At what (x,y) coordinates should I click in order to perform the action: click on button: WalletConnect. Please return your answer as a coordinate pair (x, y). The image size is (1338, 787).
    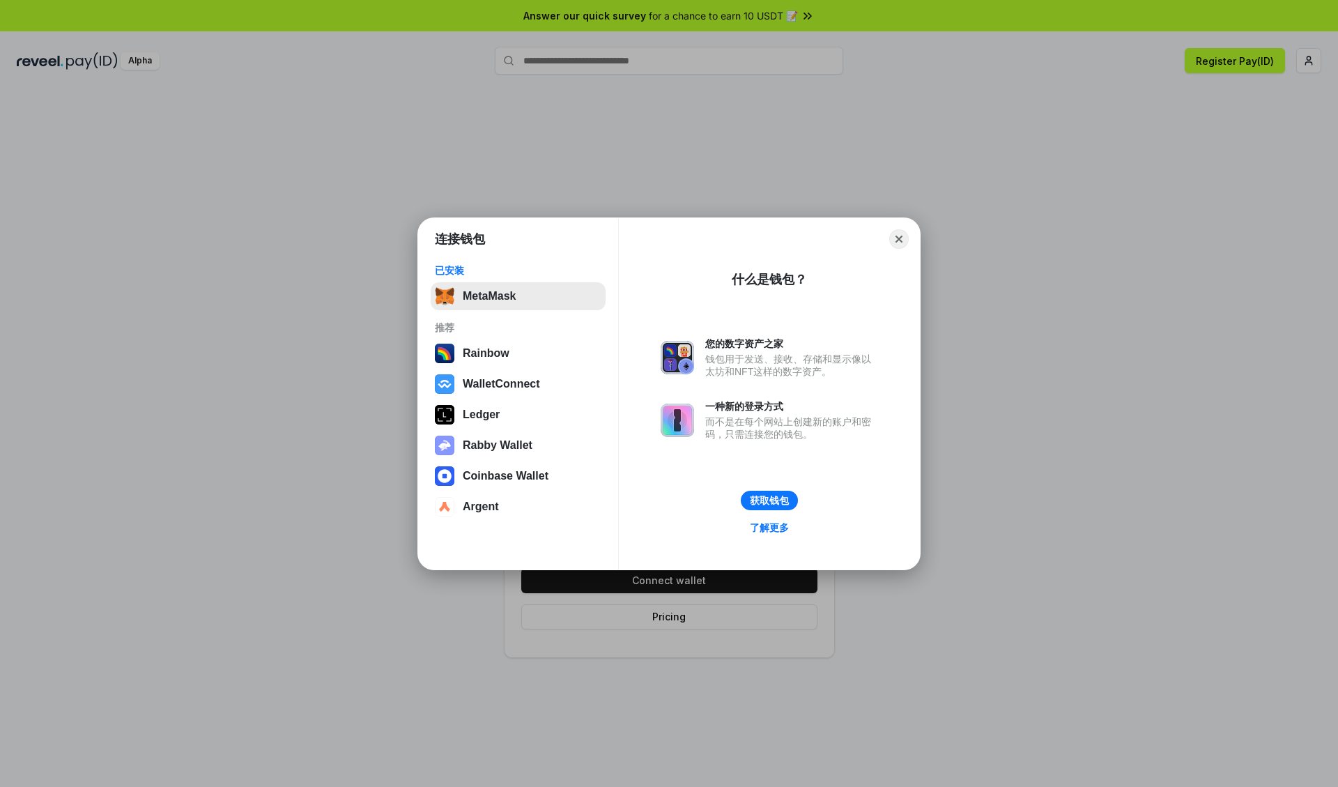
    Looking at the image, I should click on (518, 384).